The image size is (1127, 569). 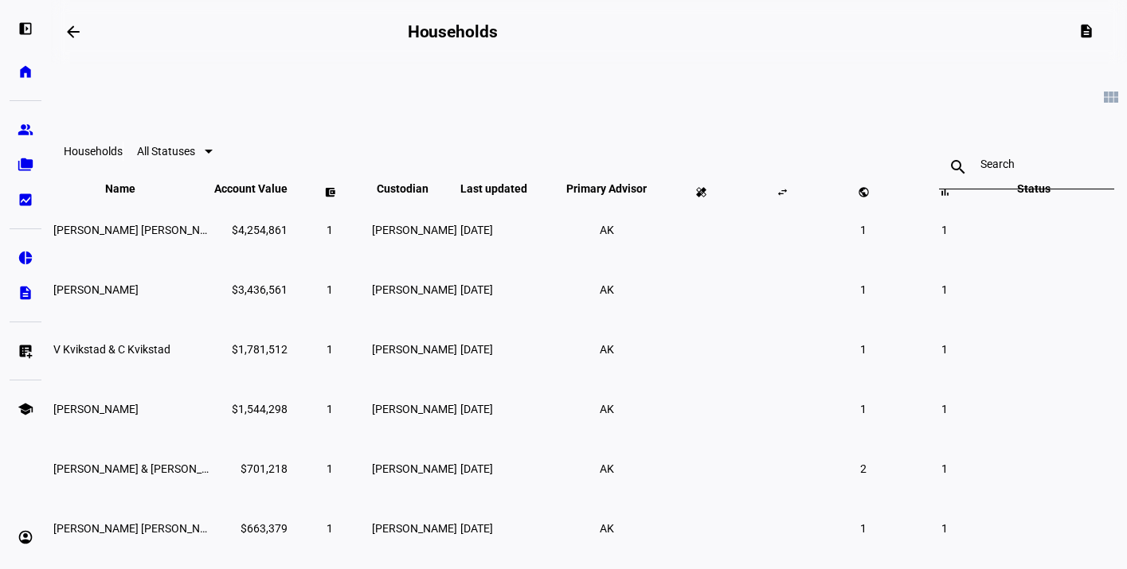 I want to click on eth-mat-symbol: school, so click(x=25, y=409).